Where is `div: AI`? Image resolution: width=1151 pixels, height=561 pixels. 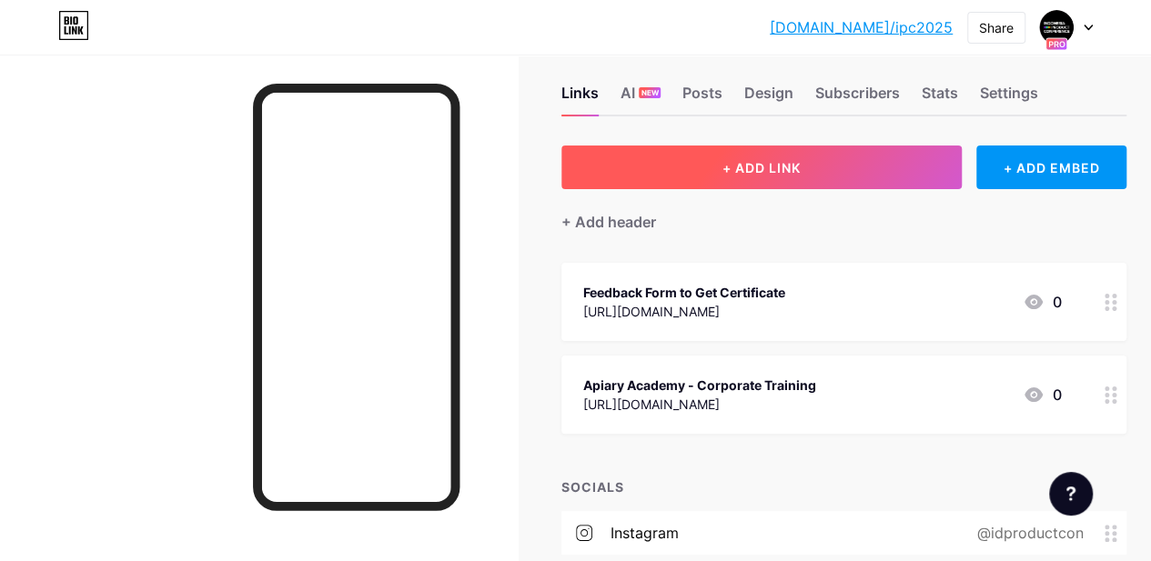 div: AI is located at coordinates (641, 98).